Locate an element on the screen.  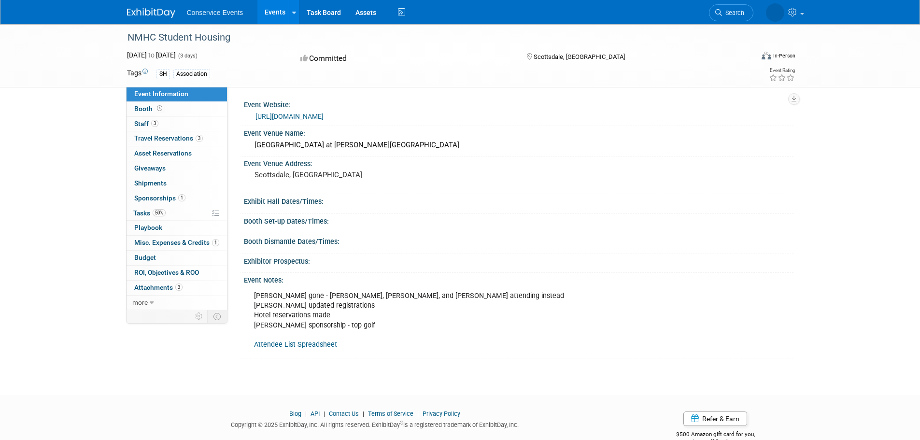
div: Event Venue Name: is located at coordinates (518, 132).